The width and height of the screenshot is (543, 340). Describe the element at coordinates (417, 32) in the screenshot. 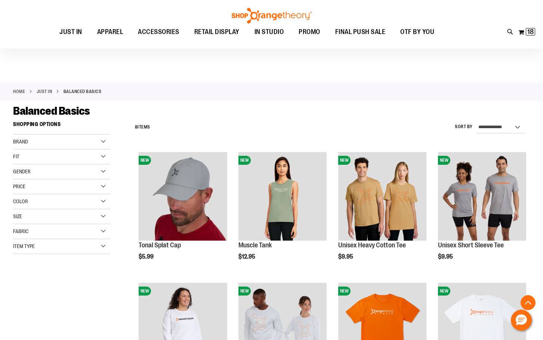

I see `a: OTF BY YOU` at that location.